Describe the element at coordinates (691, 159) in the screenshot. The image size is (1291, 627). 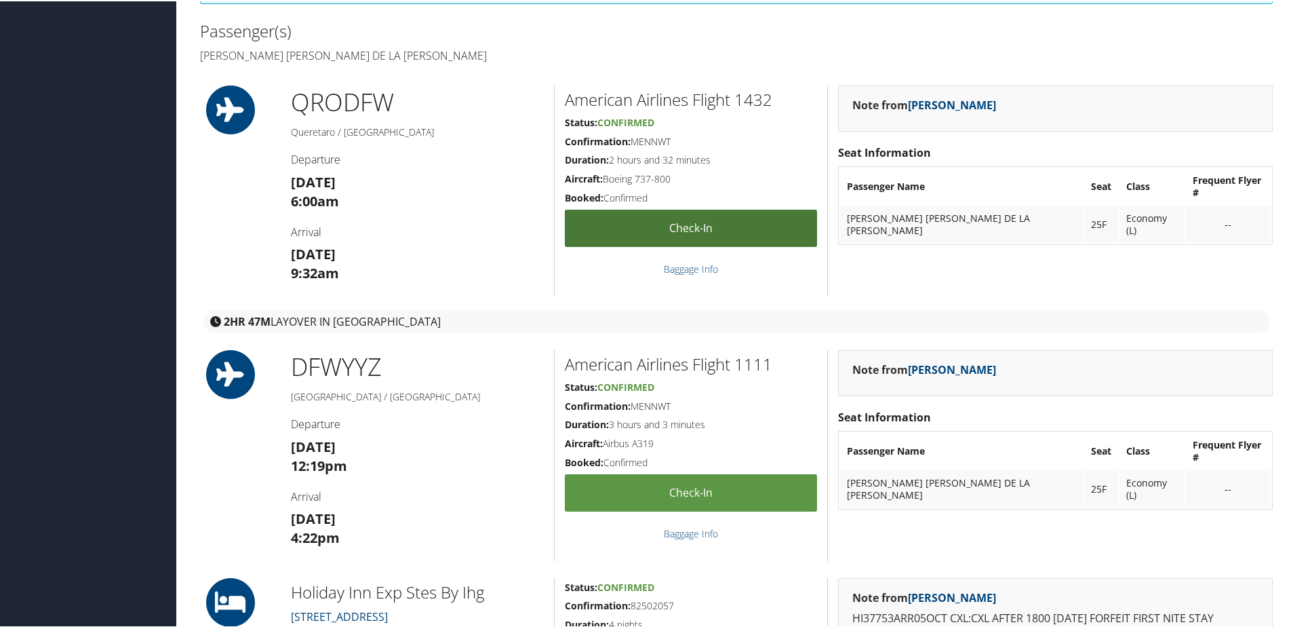
I see `h5: 2 hours and 32 minutes` at that location.